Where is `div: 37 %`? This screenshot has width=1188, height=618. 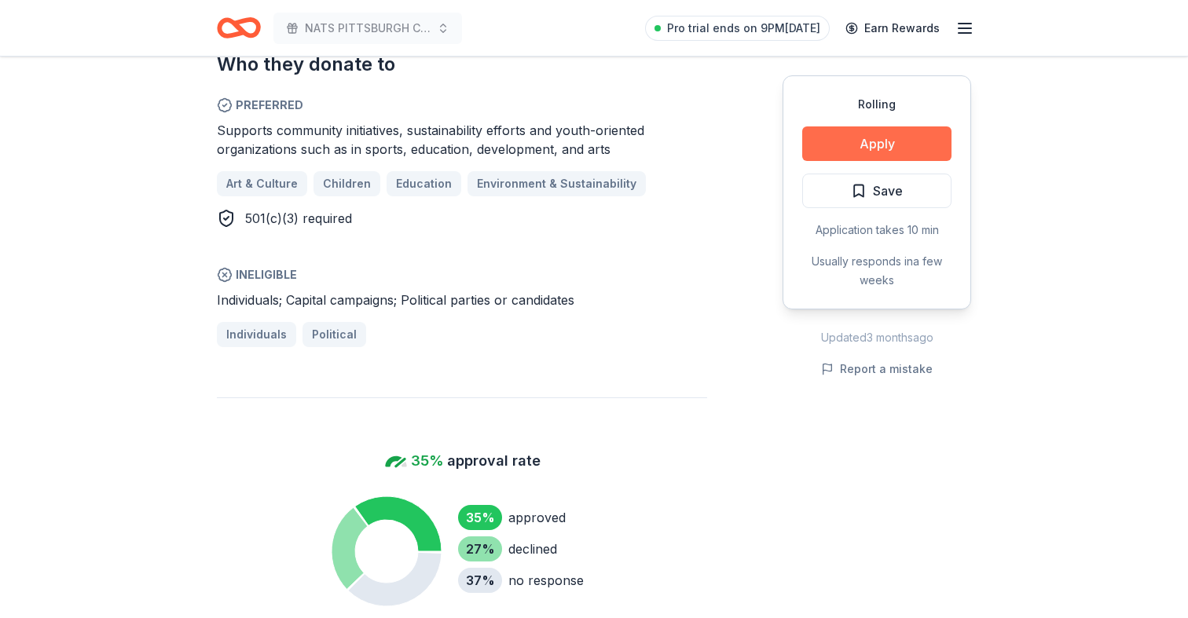 div: 37 % is located at coordinates (480, 581).